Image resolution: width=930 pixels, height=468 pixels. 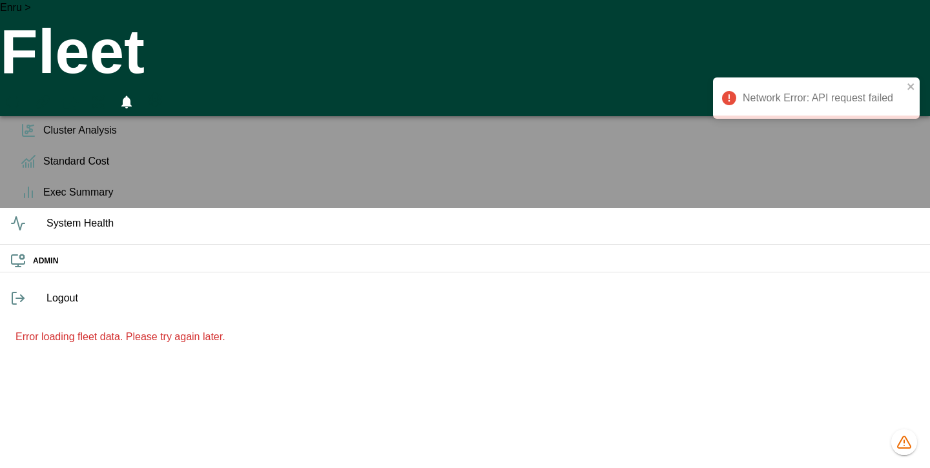 What do you see at coordinates (483, 224) in the screenshot?
I see `span: System Health` at bounding box center [483, 224].